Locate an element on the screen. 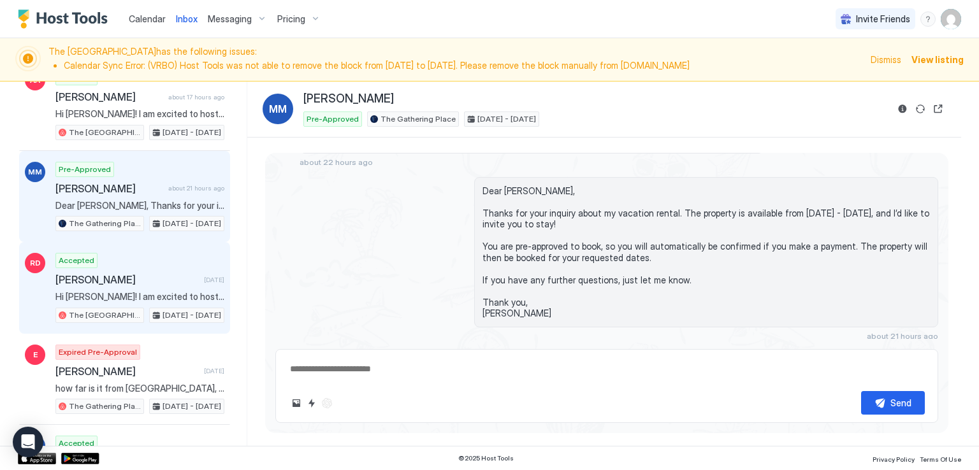 This screenshot has width=979, height=470. div: App Store is located at coordinates (37, 459).